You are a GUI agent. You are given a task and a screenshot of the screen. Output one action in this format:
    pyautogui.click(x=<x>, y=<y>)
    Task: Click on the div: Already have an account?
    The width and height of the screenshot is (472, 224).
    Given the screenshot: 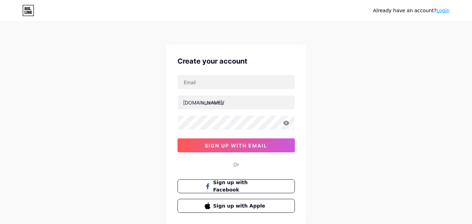 What is the action you would take?
    pyautogui.click(x=411, y=10)
    